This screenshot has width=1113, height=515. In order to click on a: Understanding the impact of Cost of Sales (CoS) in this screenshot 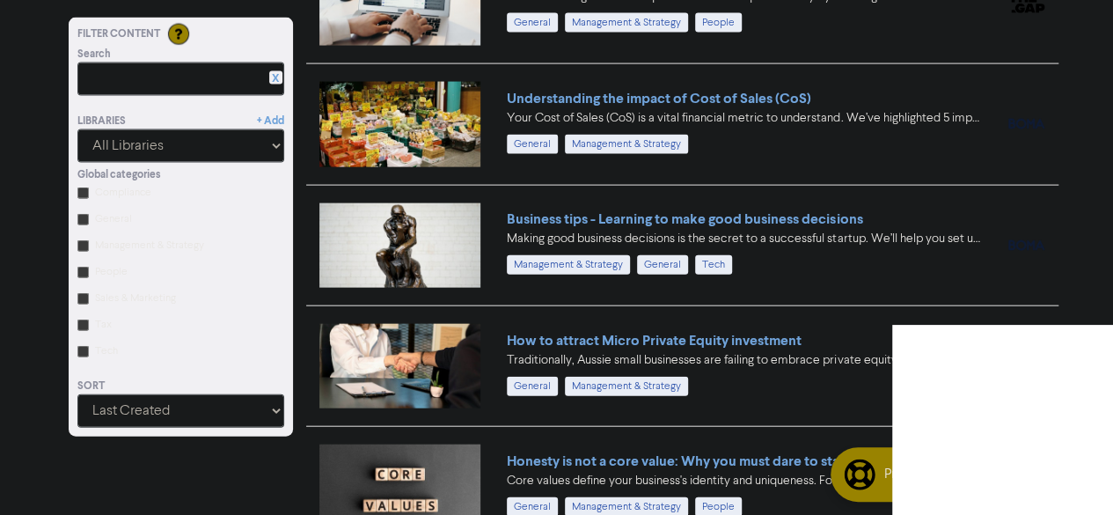, I will do `click(659, 99)`.